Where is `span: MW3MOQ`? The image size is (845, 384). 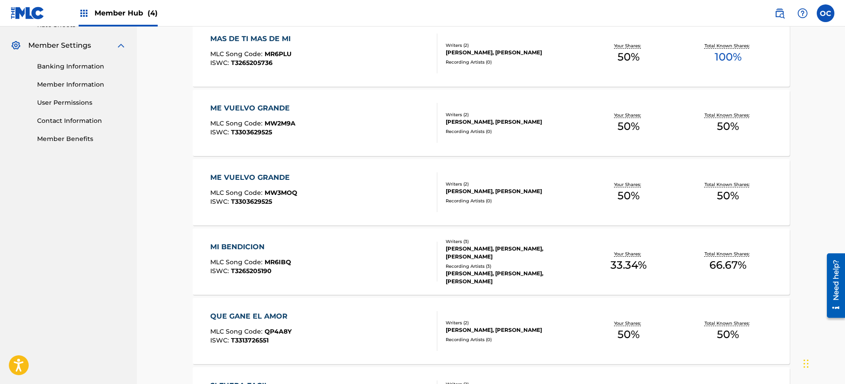
span: MW3MOQ is located at coordinates (281, 193).